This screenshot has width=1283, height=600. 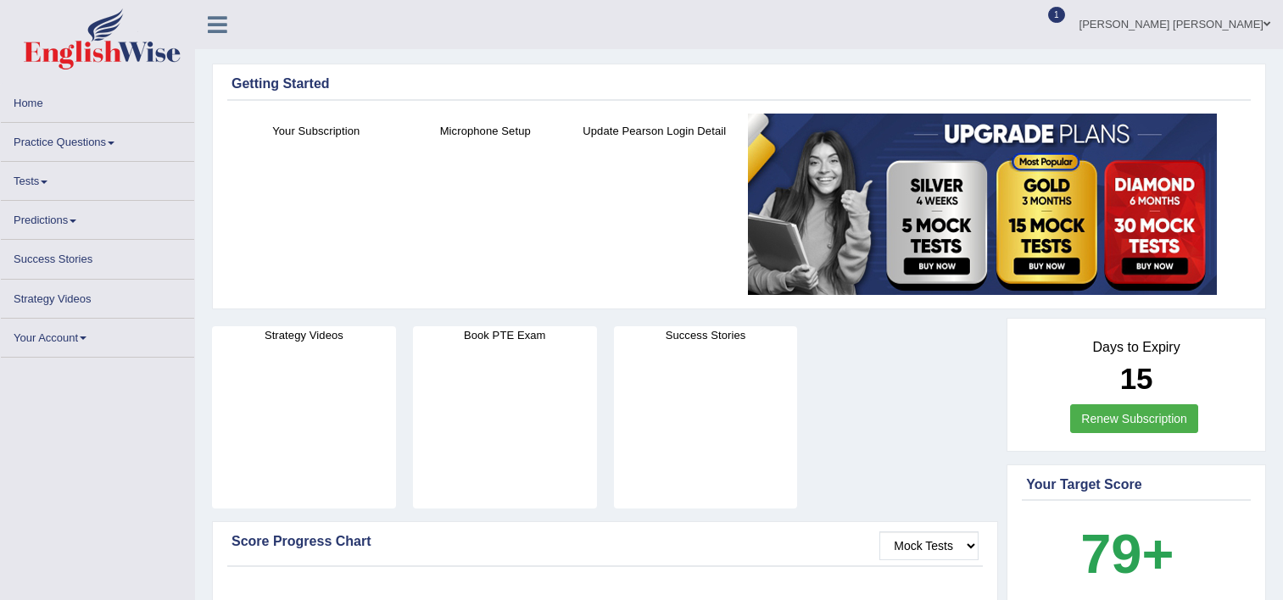 What do you see at coordinates (97, 335) in the screenshot?
I see `a: Your Account` at bounding box center [97, 335].